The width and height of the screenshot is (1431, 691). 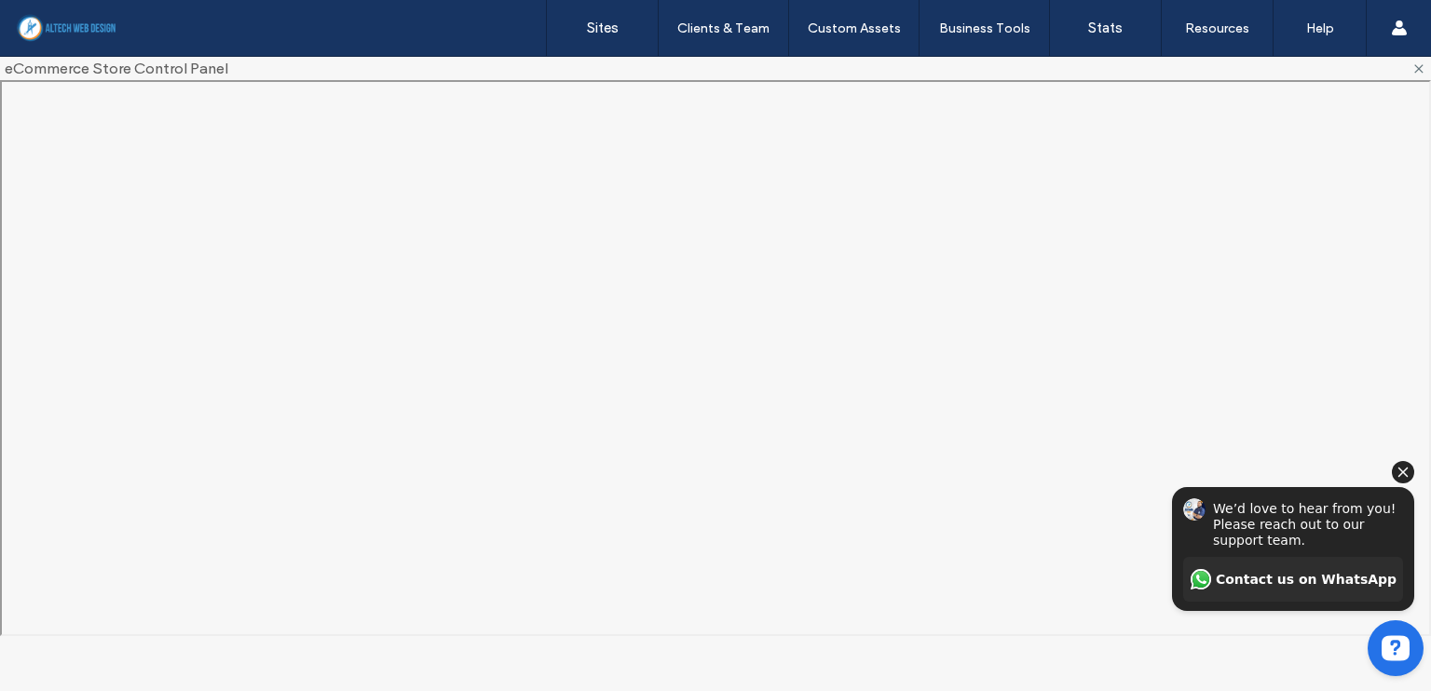 What do you see at coordinates (47, 133) in the screenshot?
I see `img: avatar` at bounding box center [47, 133].